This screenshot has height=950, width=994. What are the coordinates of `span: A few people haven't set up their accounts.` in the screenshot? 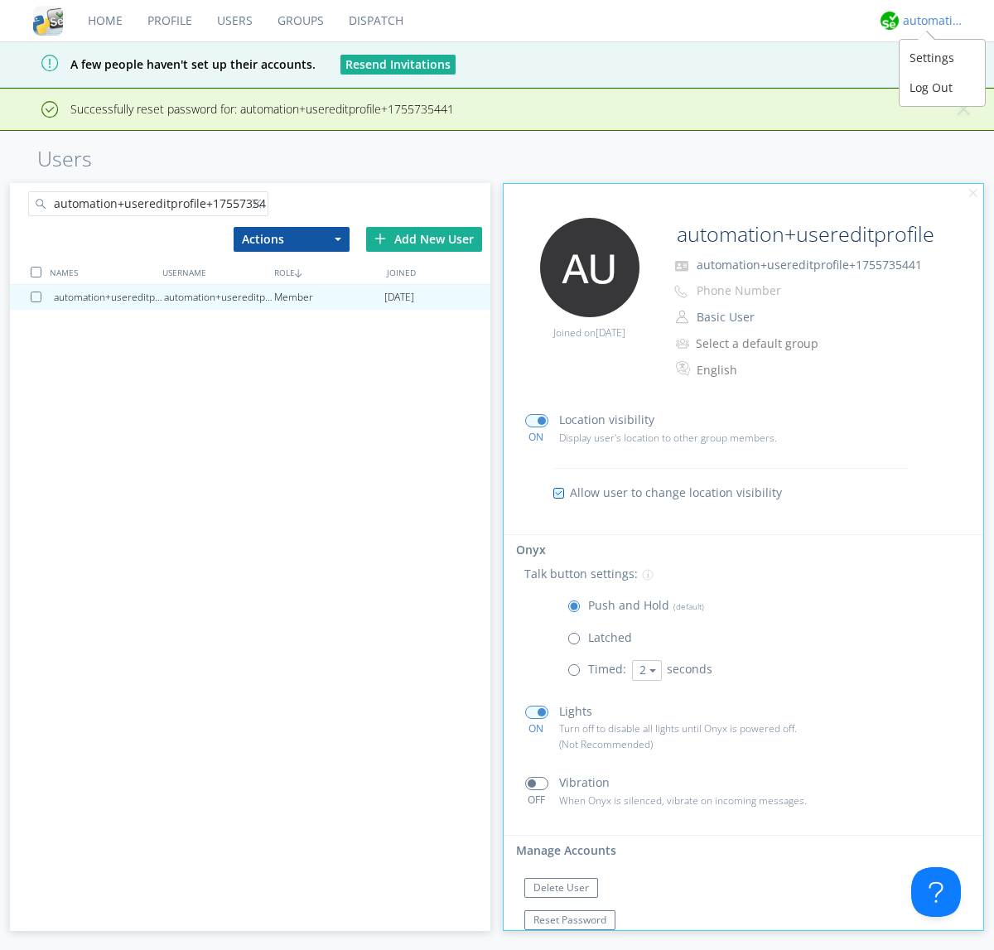 It's located at (164, 64).